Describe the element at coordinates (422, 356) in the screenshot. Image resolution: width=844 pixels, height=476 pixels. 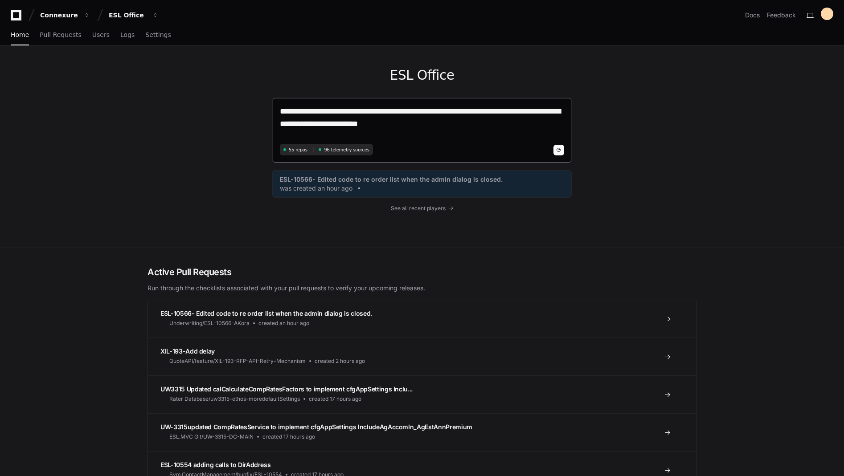
I see `a: XIL-193-Add delayQuoteAPI/feature/XIL-193-RFP-API-Retry-Mechanismcreated 2 hours ago` at that location.